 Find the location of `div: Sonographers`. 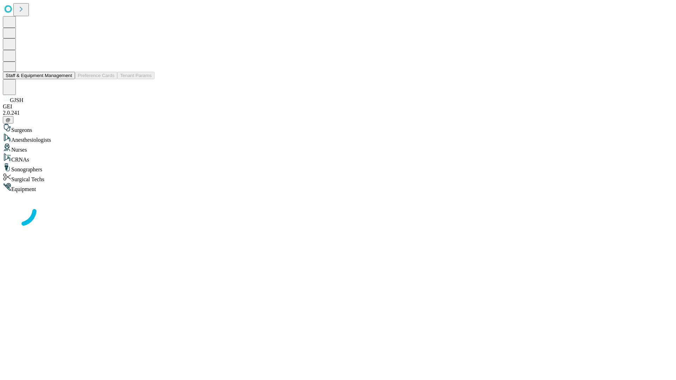

div: Sonographers is located at coordinates (338, 168).